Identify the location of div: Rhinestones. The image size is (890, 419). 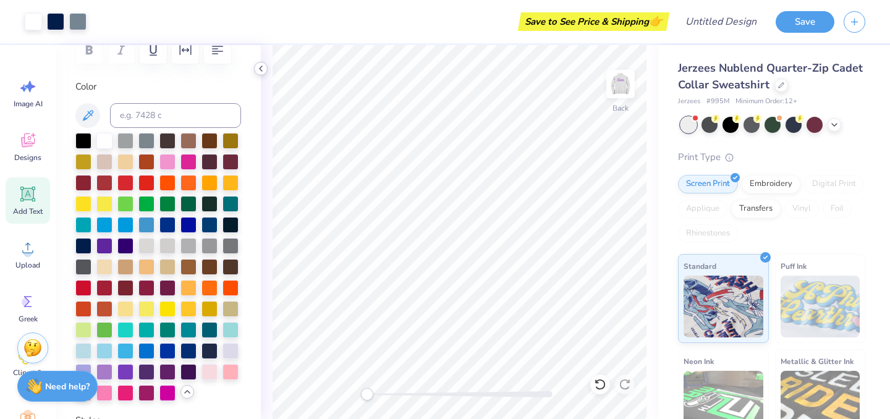
(707, 234).